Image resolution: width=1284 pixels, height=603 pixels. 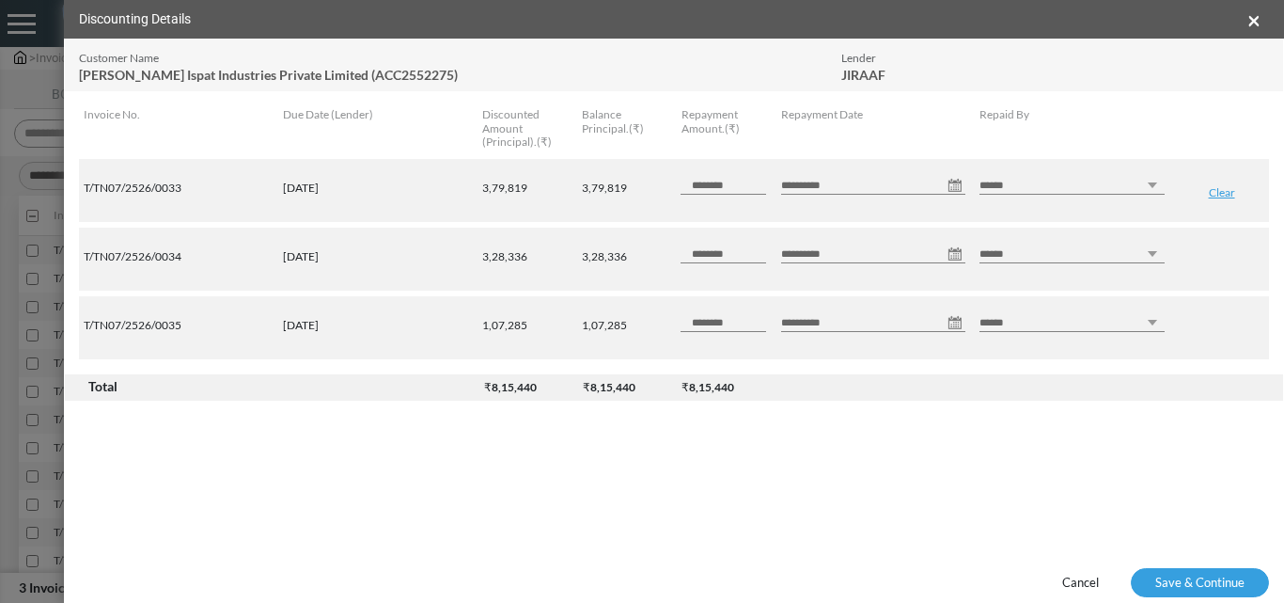 What do you see at coordinates (724, 121) in the screenshot?
I see `h4: Repayment Amount.(₹)` at bounding box center [724, 121].